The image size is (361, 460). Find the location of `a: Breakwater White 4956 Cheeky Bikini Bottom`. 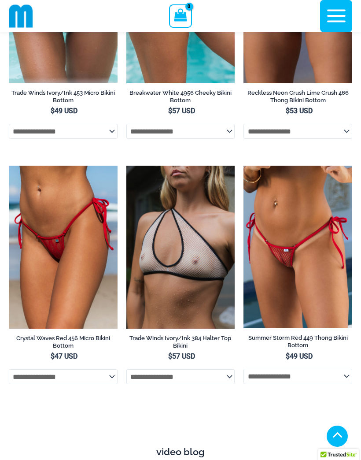

a: Breakwater White 4956 Cheeky Bikini Bottom is located at coordinates (181, 98).